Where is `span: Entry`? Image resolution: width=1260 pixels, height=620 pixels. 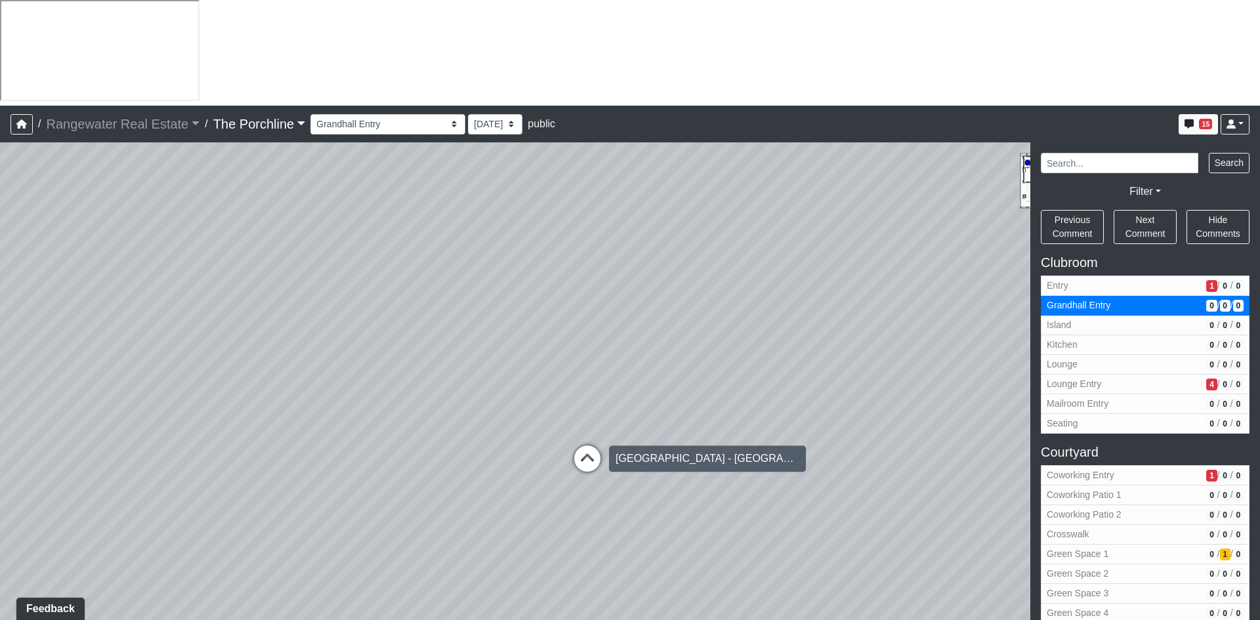
span: Entry is located at coordinates (1124, 286).